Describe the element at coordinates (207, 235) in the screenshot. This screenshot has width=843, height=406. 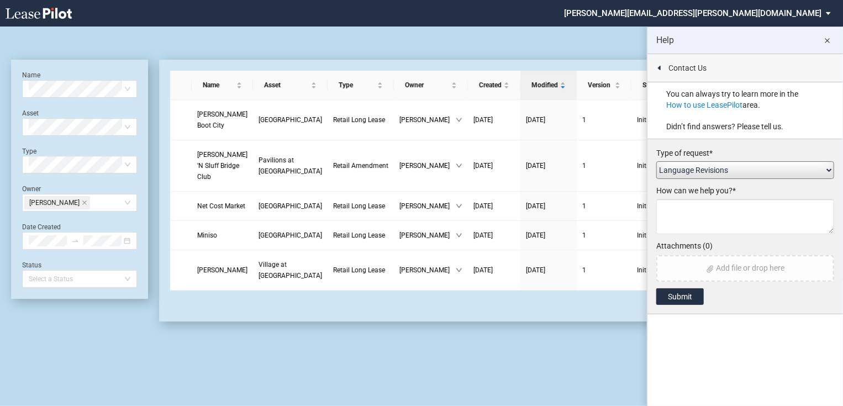
I see `span: Miniso` at that location.